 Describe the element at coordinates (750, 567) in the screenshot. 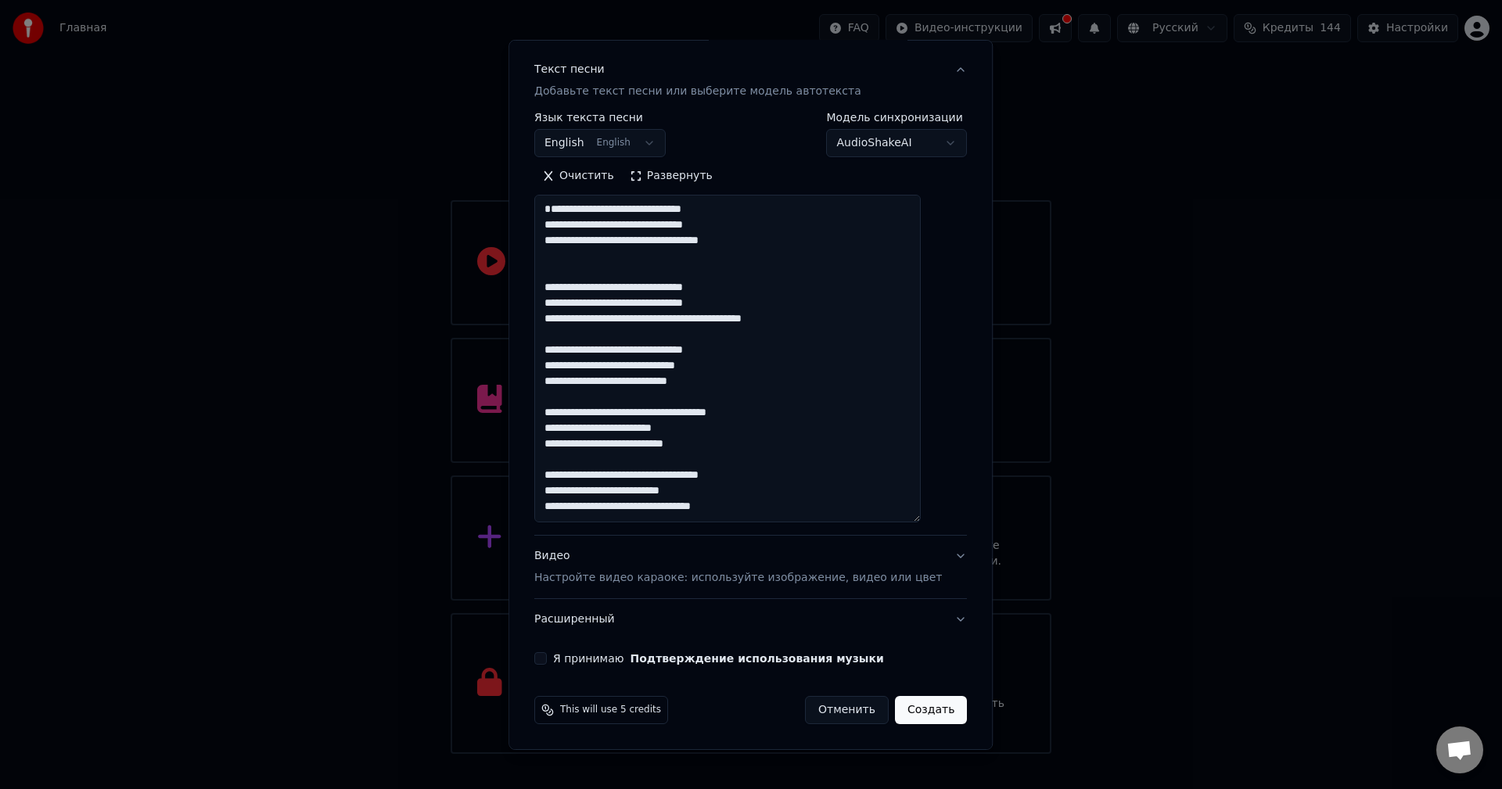

I see `button: ВидеоНастройте видео караоке: используйте изображение, видео или цвет` at that location.